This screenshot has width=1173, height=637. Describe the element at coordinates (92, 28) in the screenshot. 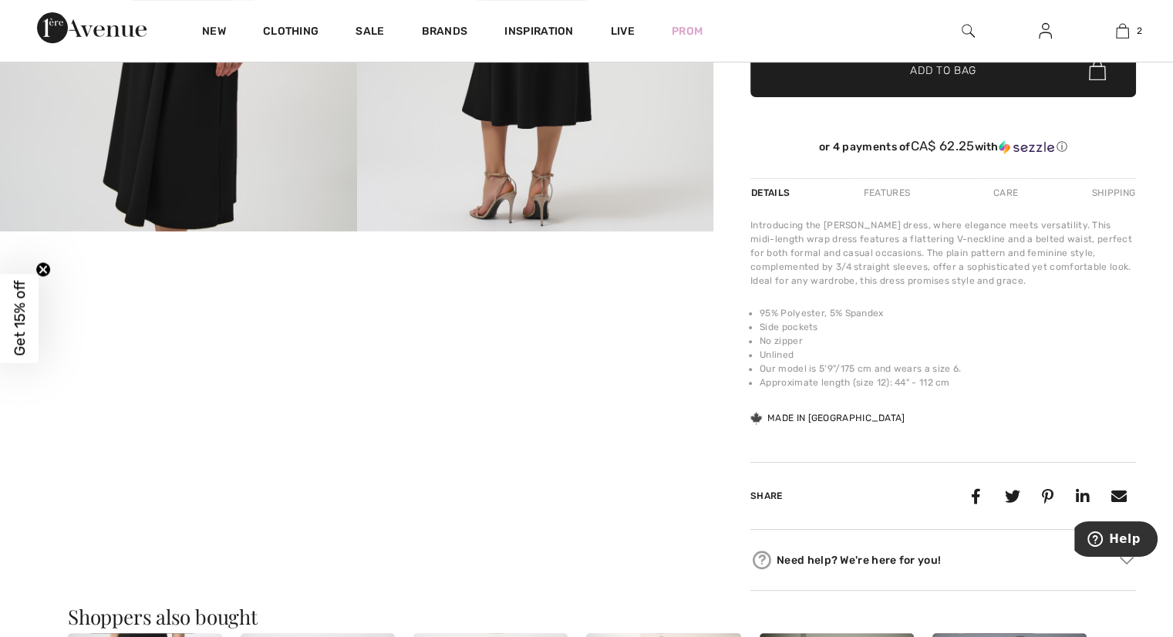

I see `img: 1ère Avenue` at that location.